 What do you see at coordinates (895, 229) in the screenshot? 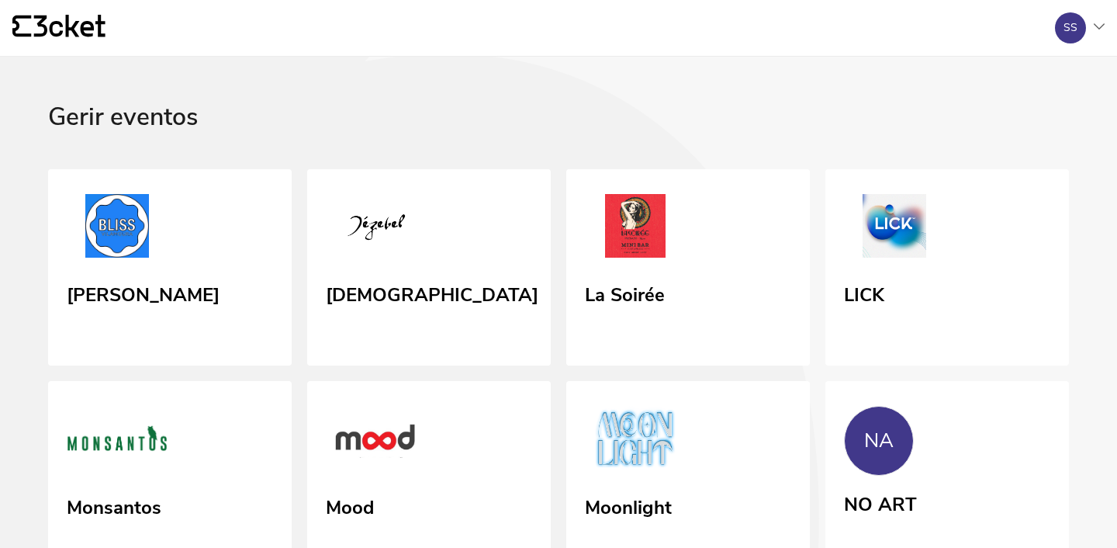
I see `img: LICK` at bounding box center [895, 229].